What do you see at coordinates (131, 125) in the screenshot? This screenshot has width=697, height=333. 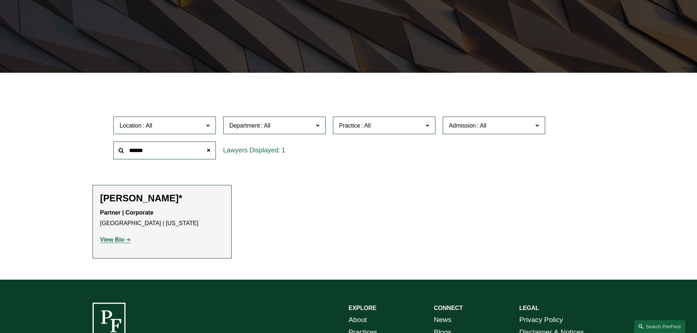 I see `span: Location` at bounding box center [131, 125].